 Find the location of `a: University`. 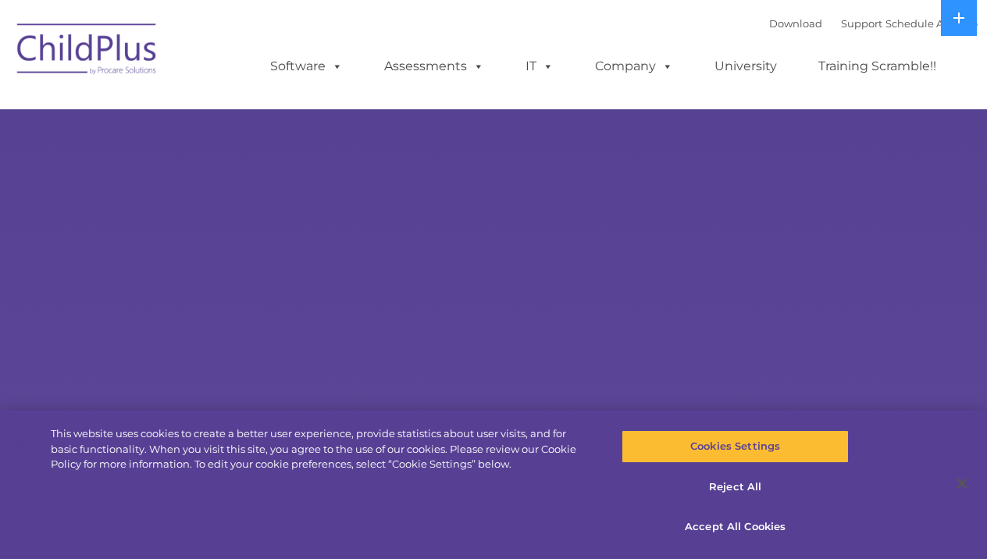

a: University is located at coordinates (745, 66).